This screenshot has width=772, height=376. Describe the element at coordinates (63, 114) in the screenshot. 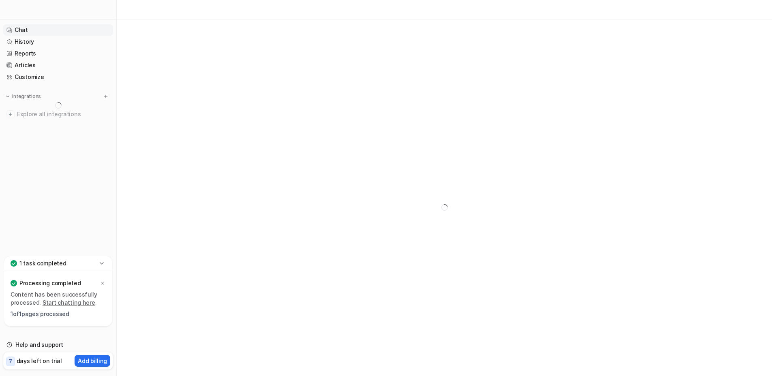

I see `span: Explore all integrations` at that location.